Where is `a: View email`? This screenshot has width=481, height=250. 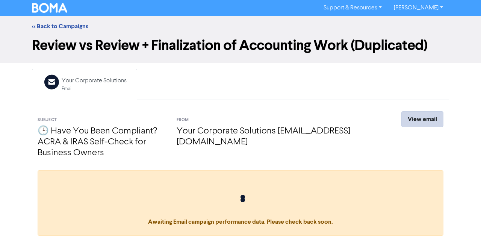 a: View email is located at coordinates (422, 119).